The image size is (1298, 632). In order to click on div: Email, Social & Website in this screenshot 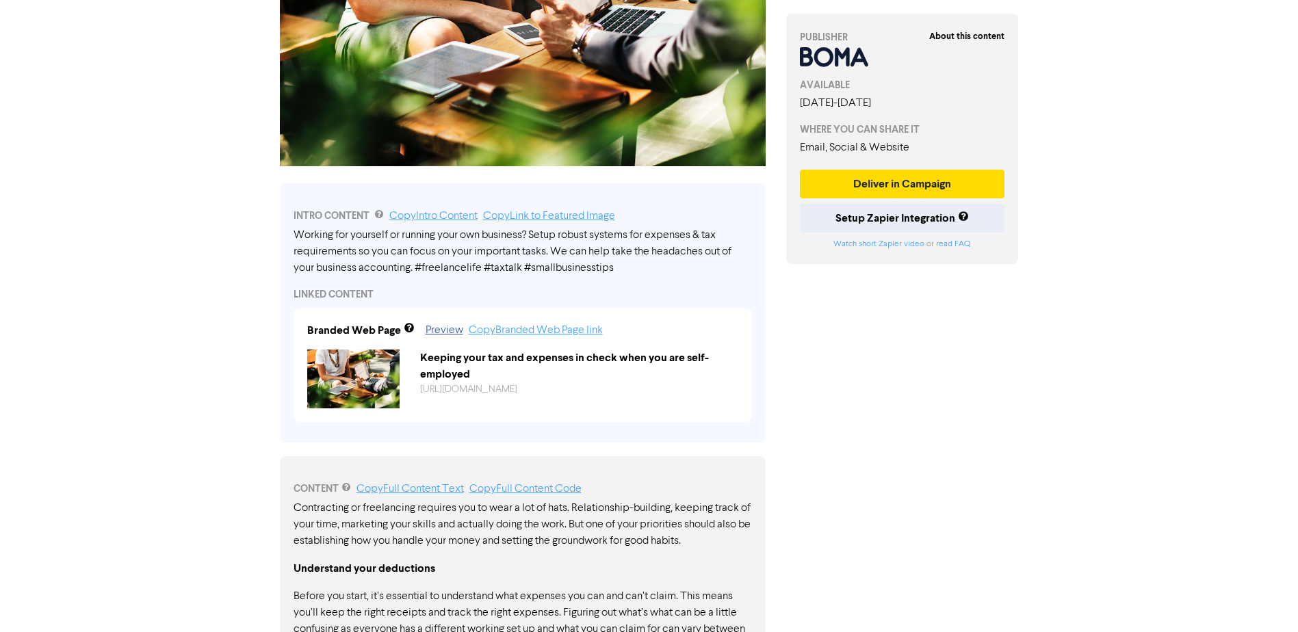, I will do `click(903, 148)`.